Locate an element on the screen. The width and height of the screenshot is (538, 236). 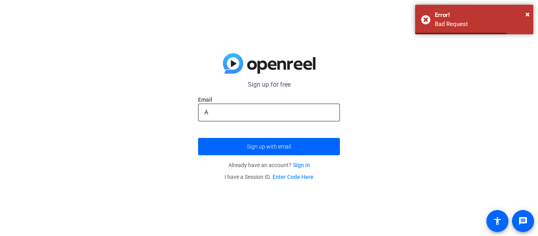
mat-icon: message is located at coordinates (523, 221).